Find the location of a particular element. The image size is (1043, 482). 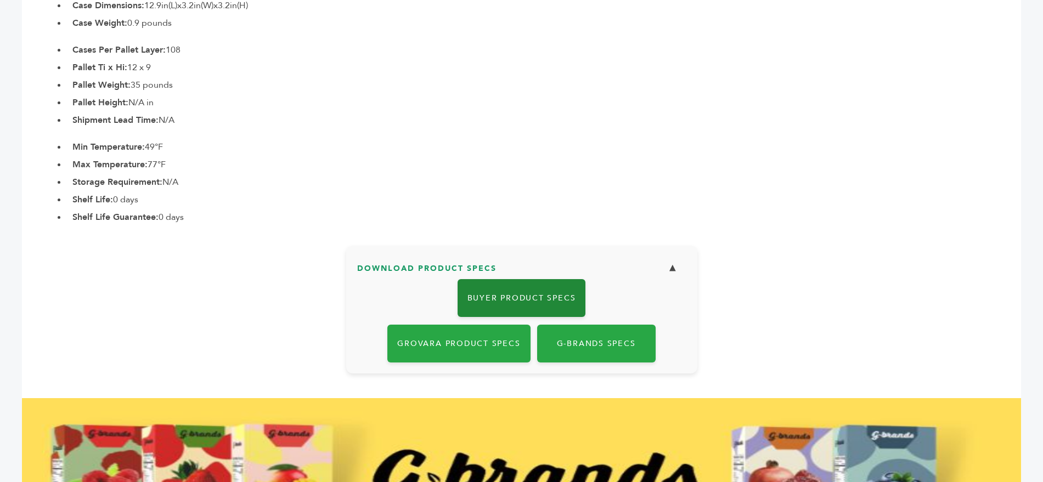

li: 12 x 9 is located at coordinates (544, 67).